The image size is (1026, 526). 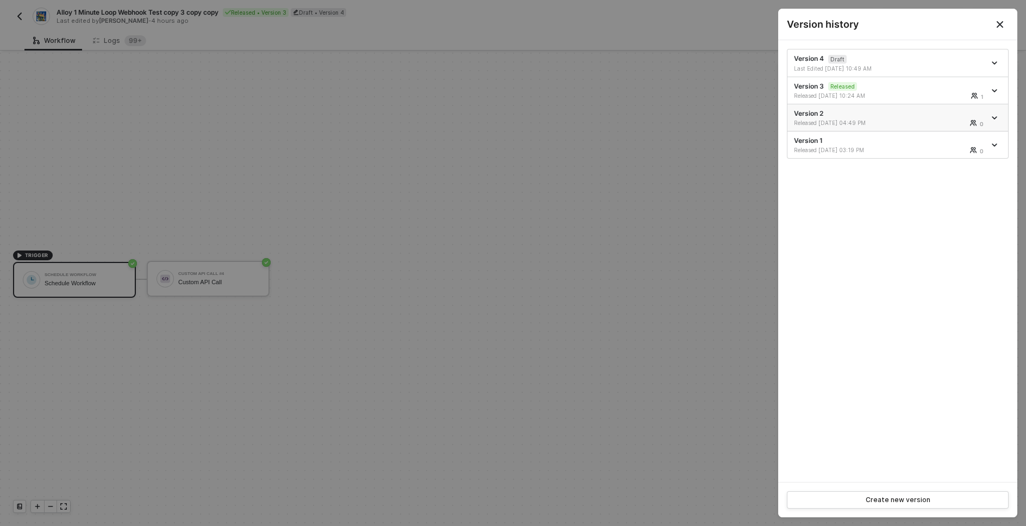 I want to click on div: 1, so click(x=982, y=97).